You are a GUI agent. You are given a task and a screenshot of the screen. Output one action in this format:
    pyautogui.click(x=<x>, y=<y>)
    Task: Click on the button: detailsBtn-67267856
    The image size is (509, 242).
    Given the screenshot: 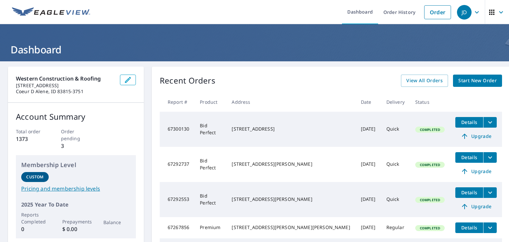 What is the action you would take?
    pyautogui.click(x=469, y=228)
    